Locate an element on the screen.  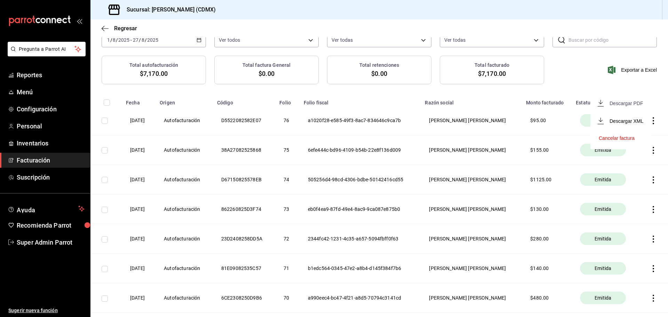
button: Descargar XML is located at coordinates (621, 121).